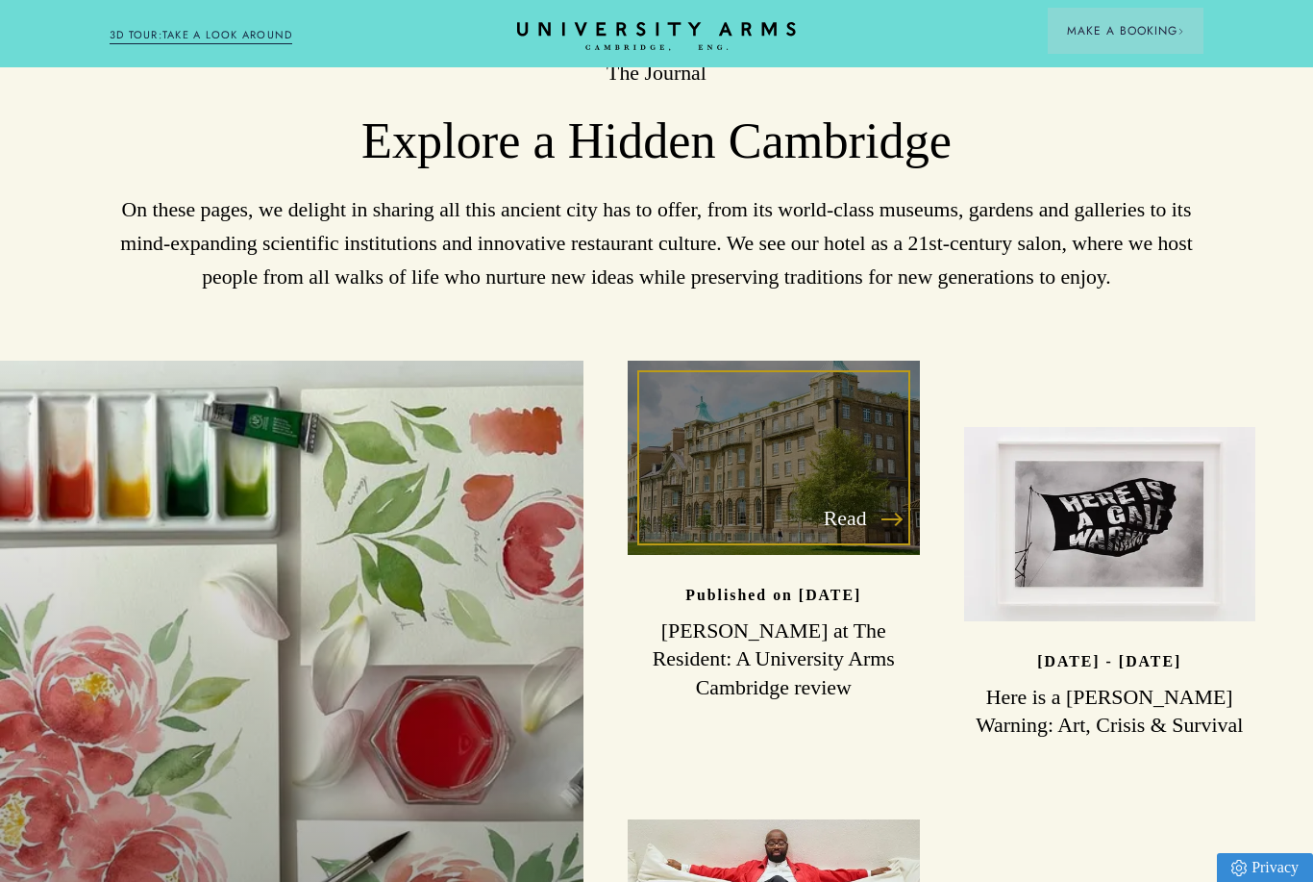 This screenshot has height=882, width=1313. Describe the element at coordinates (657, 141) in the screenshot. I see `h3: Explore a Hidden Cambridge` at that location.